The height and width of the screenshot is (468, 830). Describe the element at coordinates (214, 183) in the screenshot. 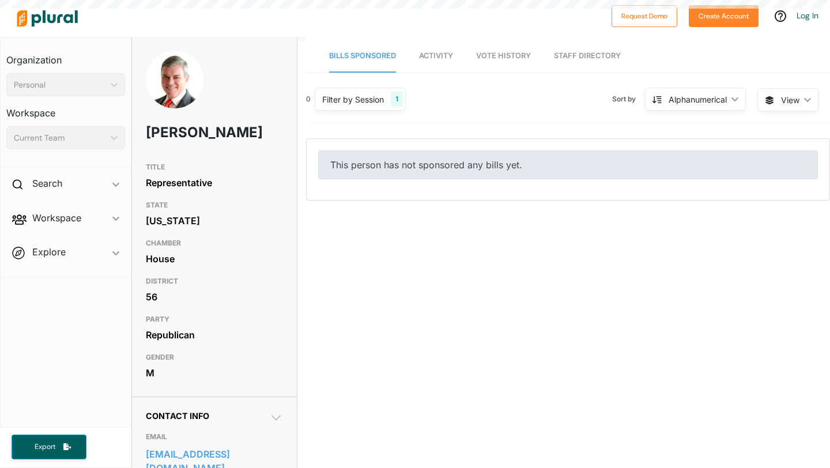

I see `div: Representative` at that location.